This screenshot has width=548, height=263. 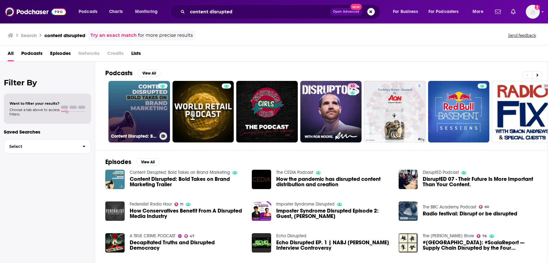 I want to click on a: The CEDIA Podcast, so click(x=294, y=172).